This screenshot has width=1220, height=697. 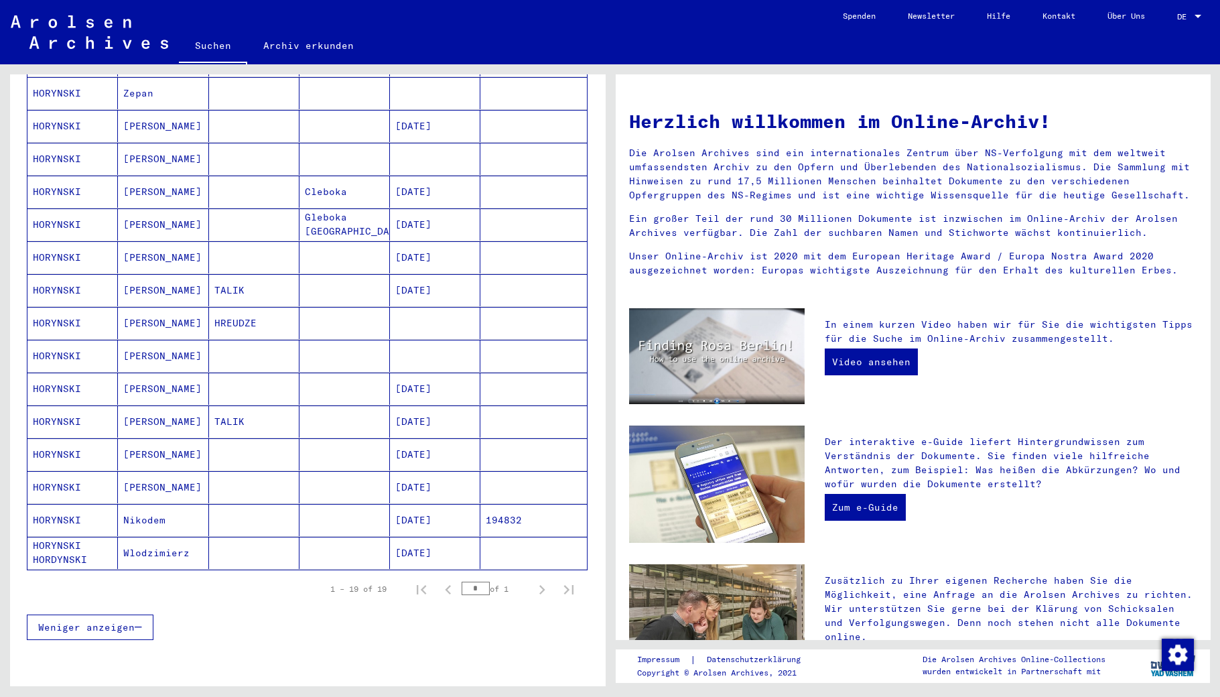 What do you see at coordinates (865, 507) in the screenshot?
I see `a: Zum e-Guide` at bounding box center [865, 507].